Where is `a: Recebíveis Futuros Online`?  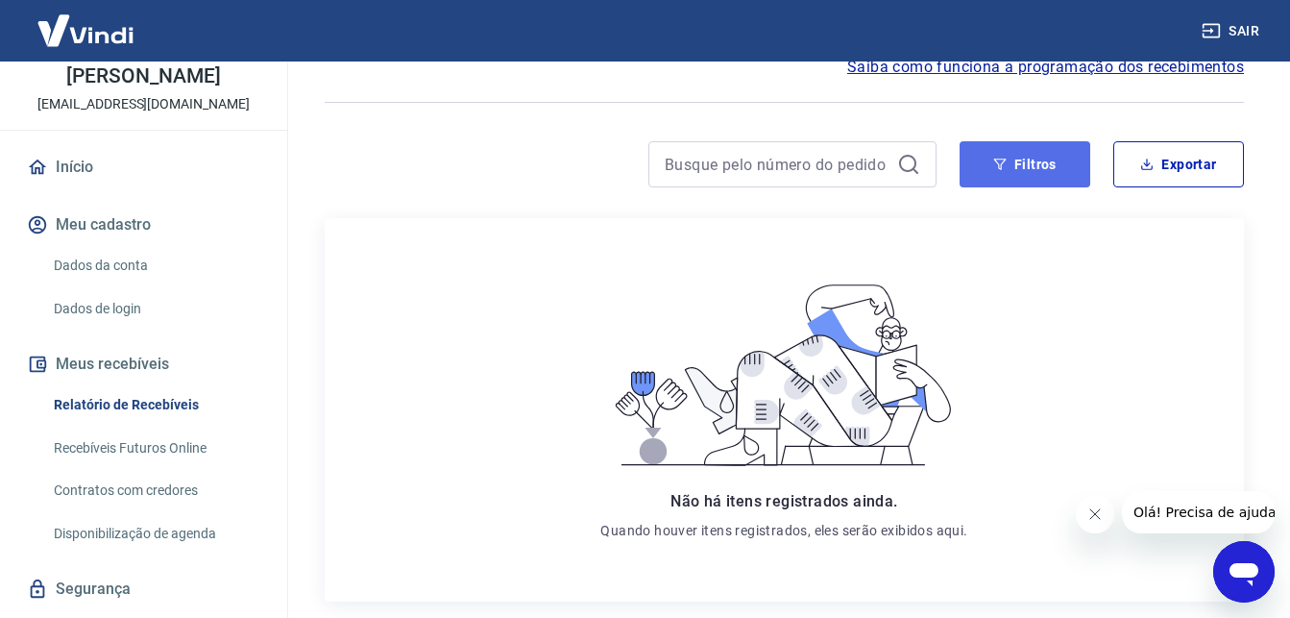 a: Recebíveis Futuros Online is located at coordinates (155, 448).